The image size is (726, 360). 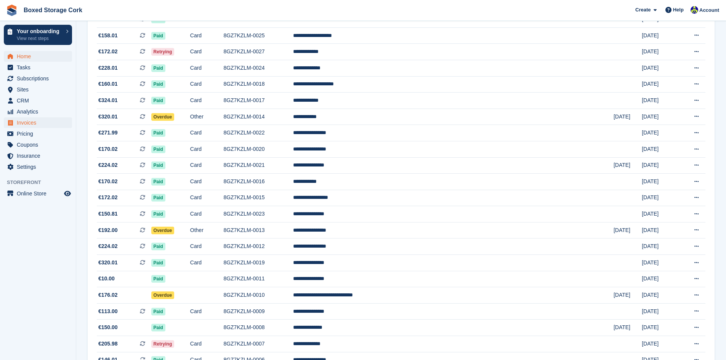 I want to click on span: Tasks, so click(x=40, y=67).